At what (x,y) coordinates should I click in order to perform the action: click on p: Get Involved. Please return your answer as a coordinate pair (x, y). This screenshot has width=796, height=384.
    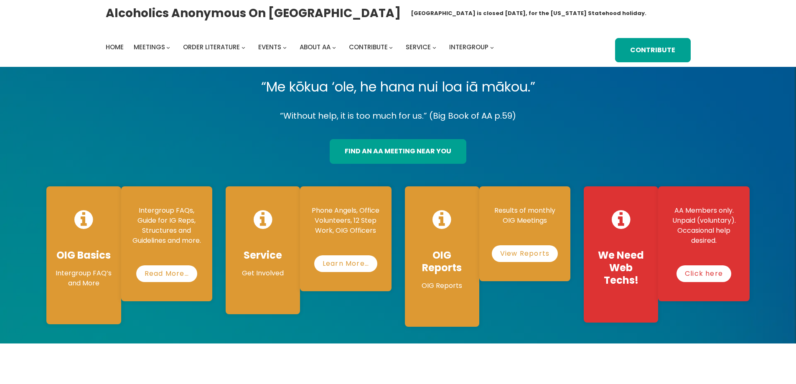
    Looking at the image, I should click on (263, 273).